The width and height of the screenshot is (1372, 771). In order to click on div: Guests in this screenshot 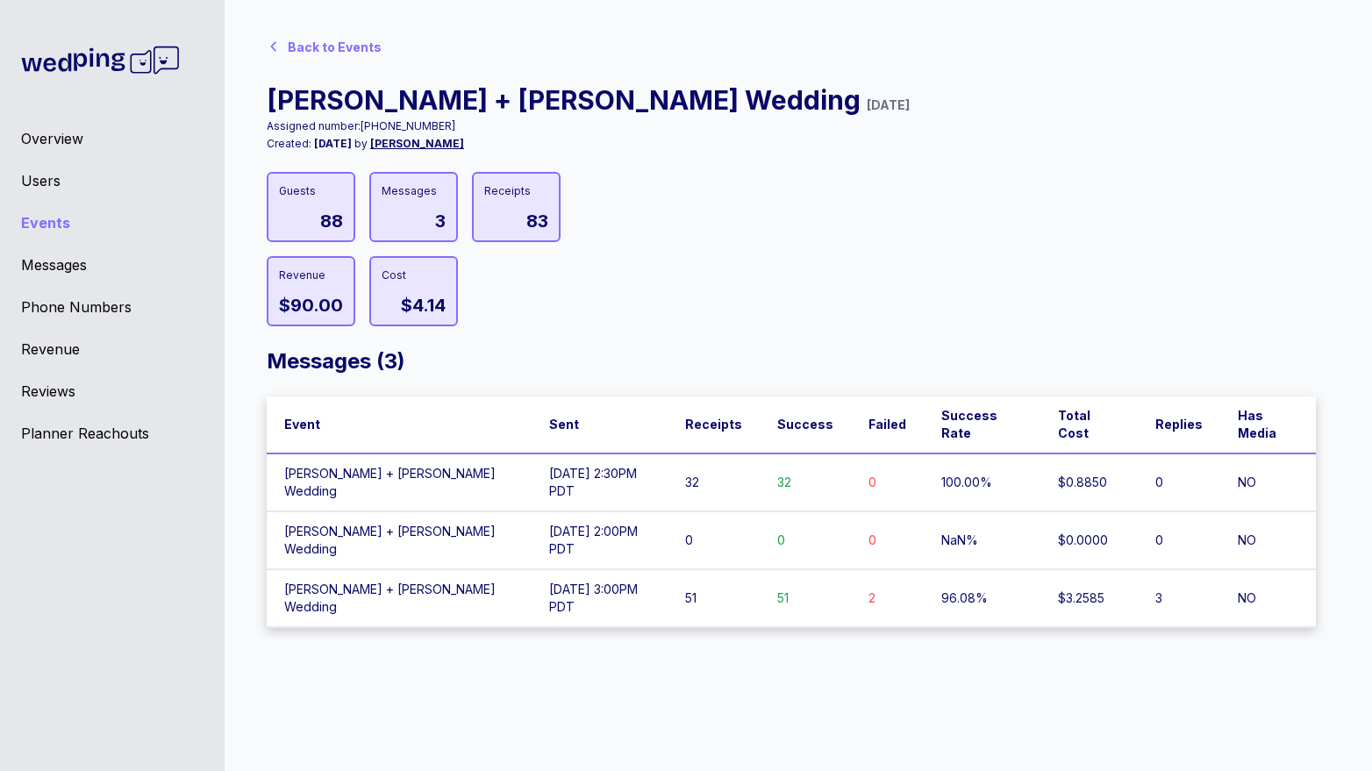, I will do `click(311, 191)`.